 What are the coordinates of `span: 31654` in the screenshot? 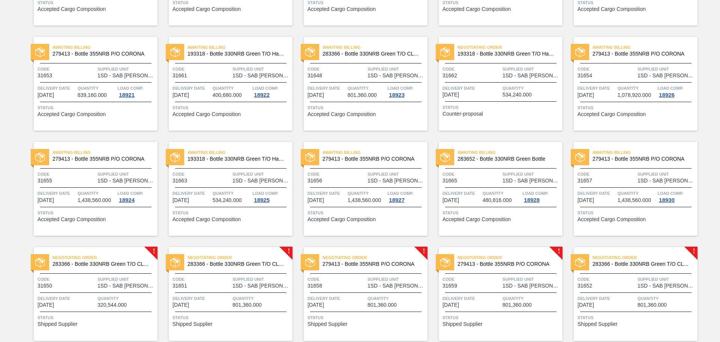 It's located at (585, 75).